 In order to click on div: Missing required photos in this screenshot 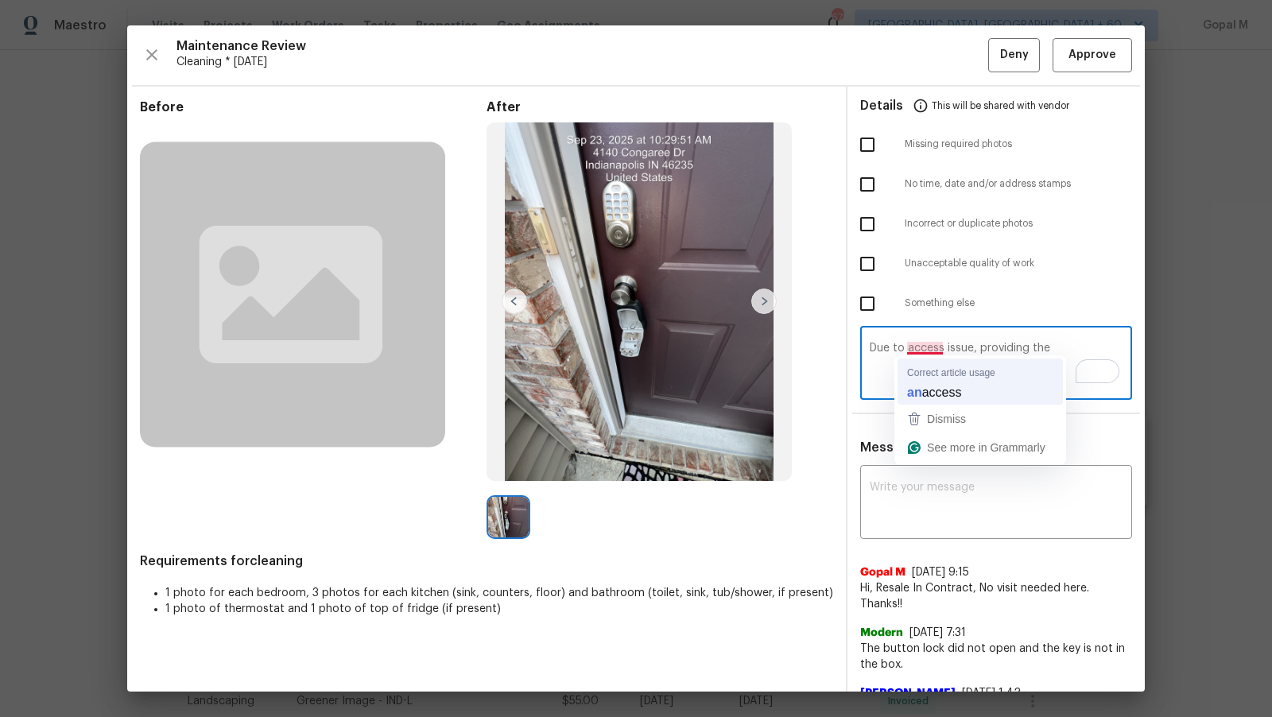, I will do `click(997, 145)`.